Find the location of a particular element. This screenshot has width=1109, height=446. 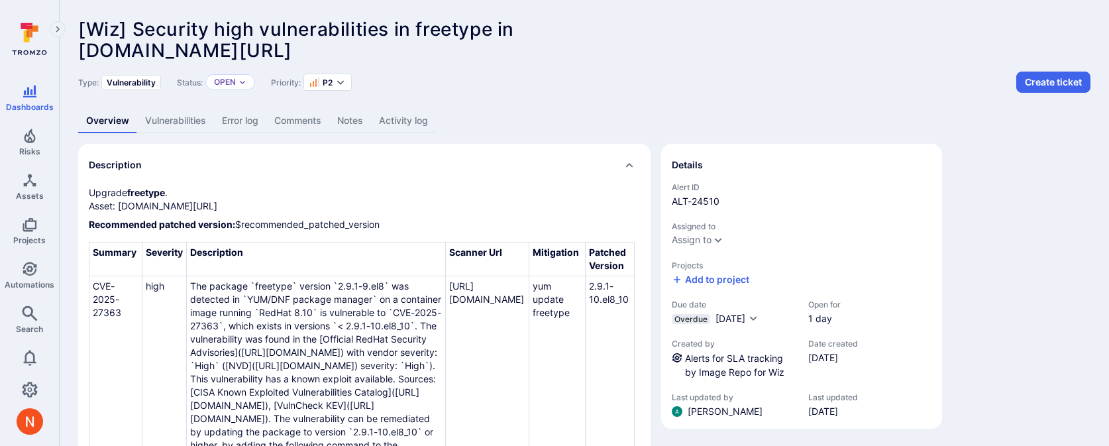

span: Open for is located at coordinates (824, 304).